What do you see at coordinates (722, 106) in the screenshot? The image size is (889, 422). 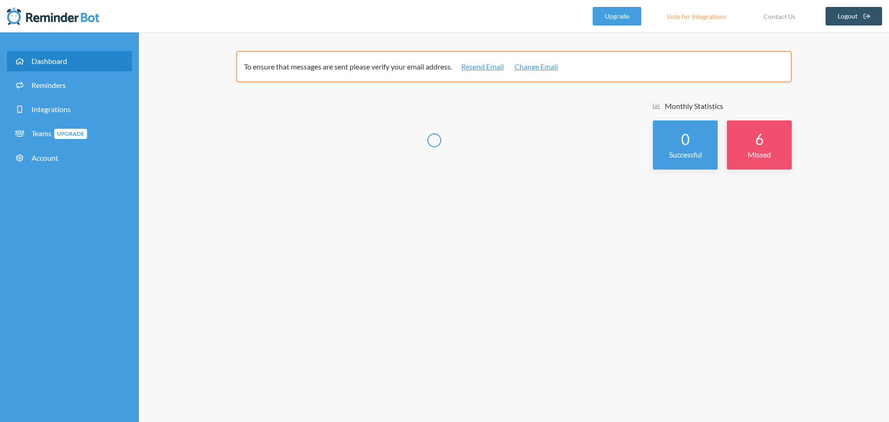 I see `h5: Monthly Statistics` at bounding box center [722, 106].